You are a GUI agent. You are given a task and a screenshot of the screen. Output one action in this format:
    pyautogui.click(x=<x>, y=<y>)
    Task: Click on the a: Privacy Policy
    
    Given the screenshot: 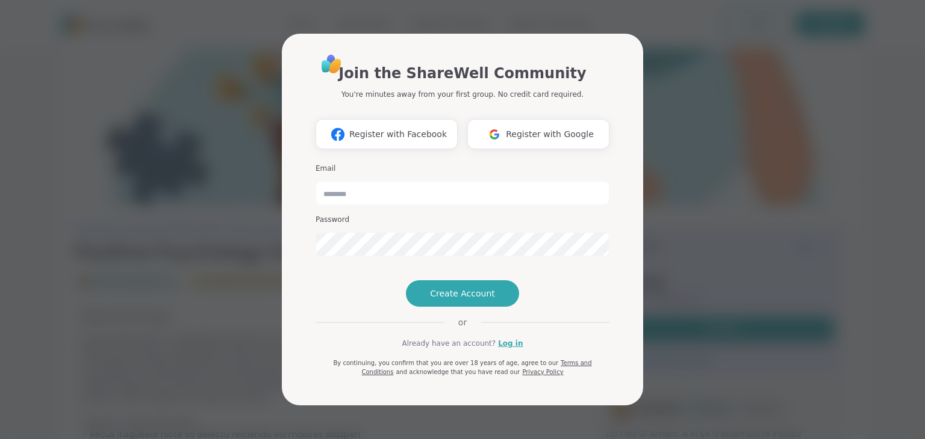 What is the action you would take?
    pyautogui.click(x=542, y=372)
    